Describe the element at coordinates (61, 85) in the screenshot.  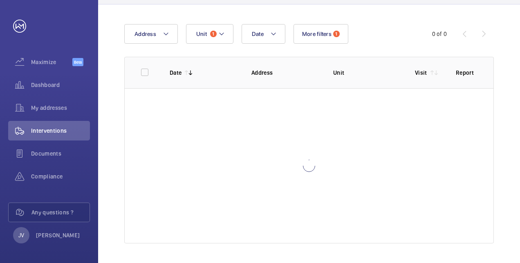
I see `span: Dashboard` at that location.